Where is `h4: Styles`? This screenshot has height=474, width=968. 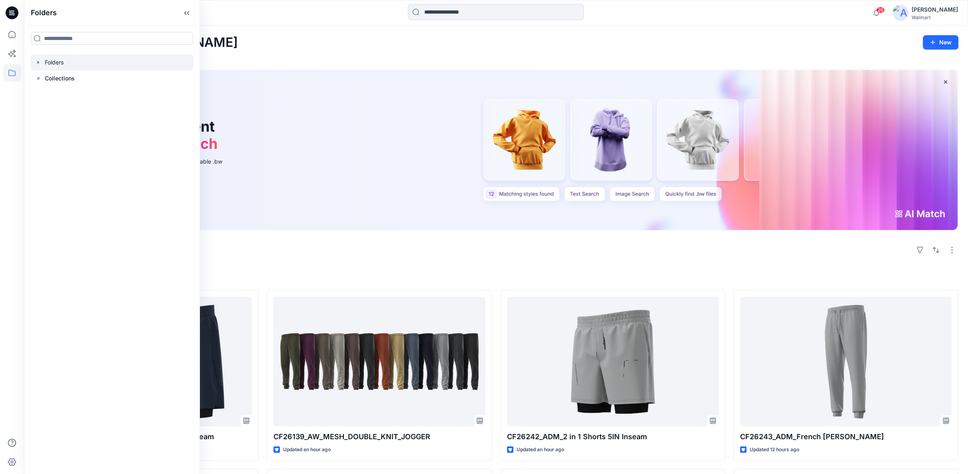
h4: Styles is located at coordinates (496, 277).